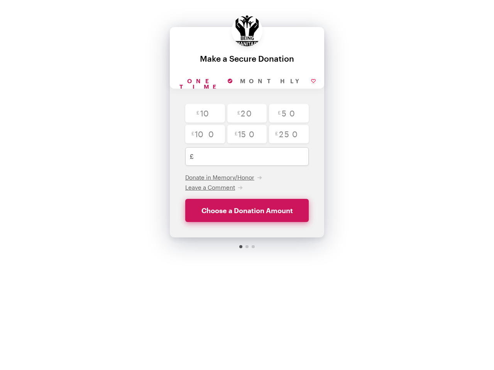 The image size is (494, 370). What do you see at coordinates (223, 178) in the screenshot?
I see `button: Donate in Memory/Honor` at bounding box center [223, 178].